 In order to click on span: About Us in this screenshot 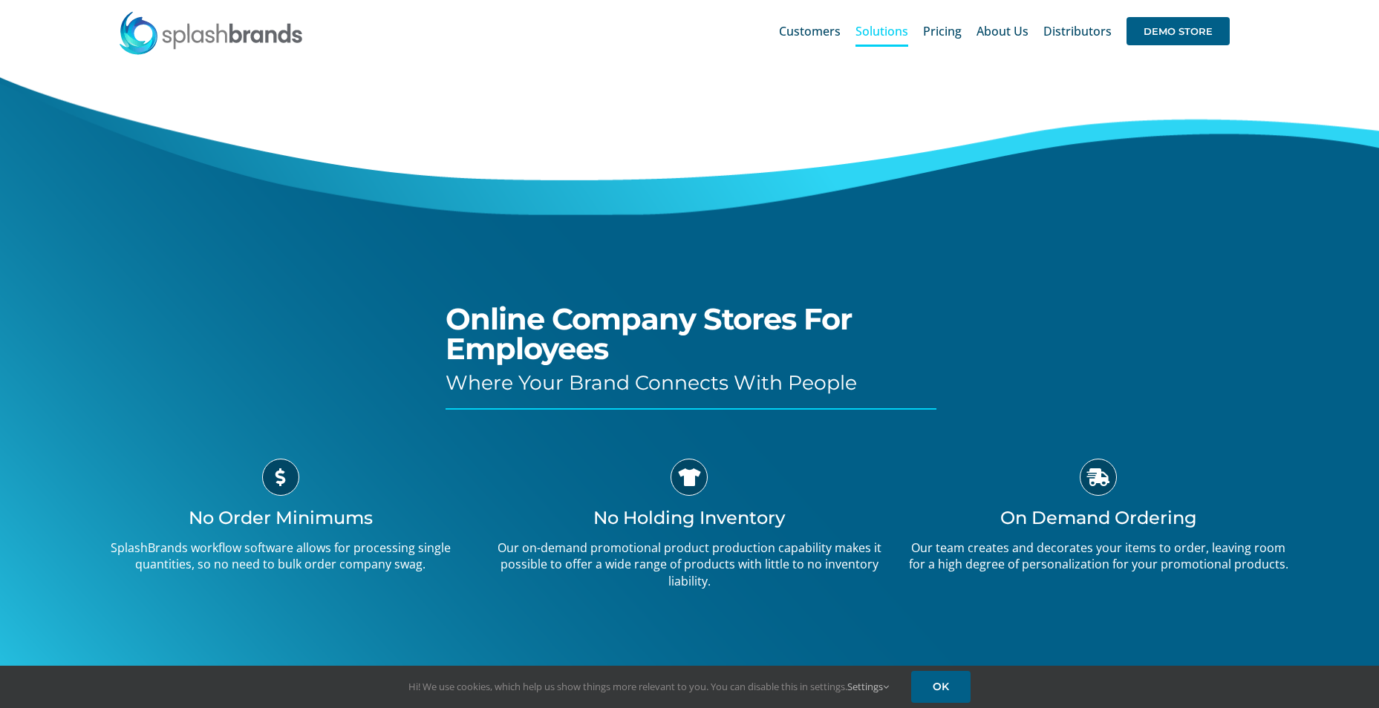, I will do `click(1003, 31)`.